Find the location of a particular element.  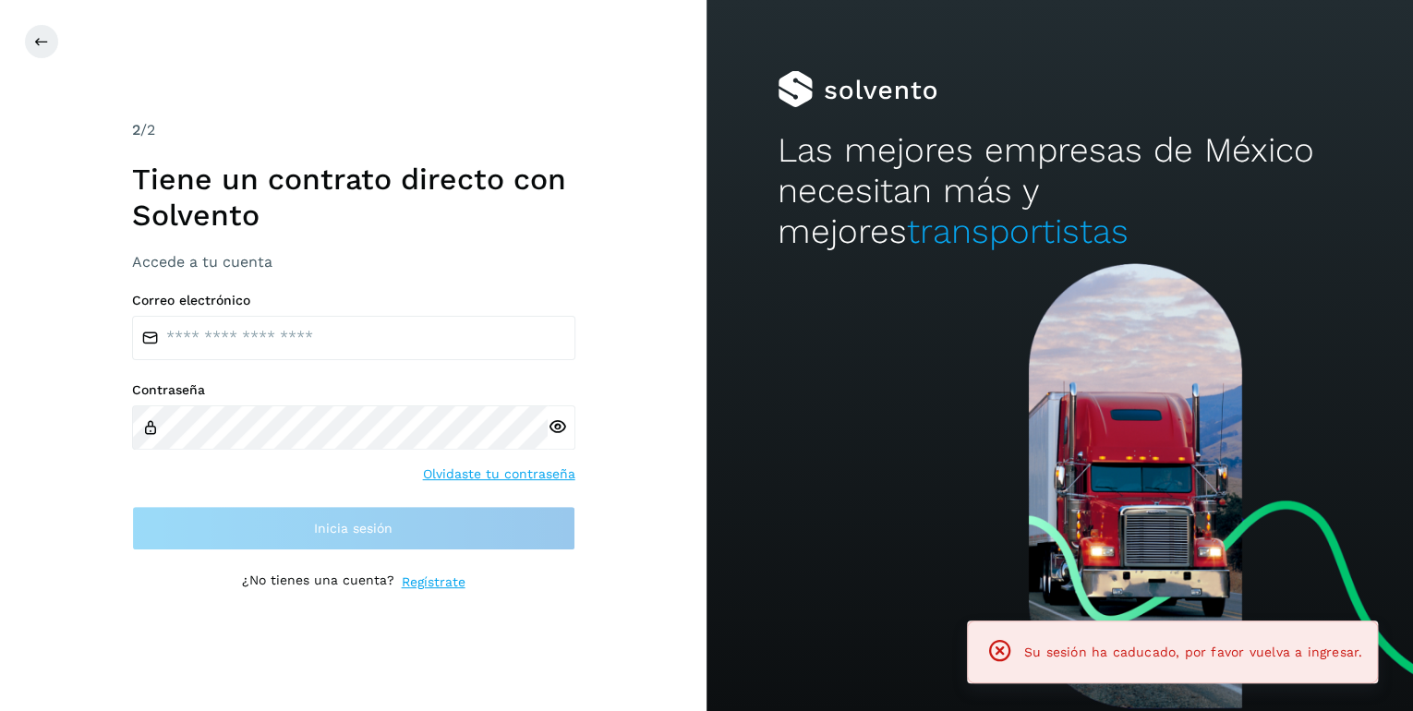

a: Olvidaste tu contraseña is located at coordinates (499, 474).